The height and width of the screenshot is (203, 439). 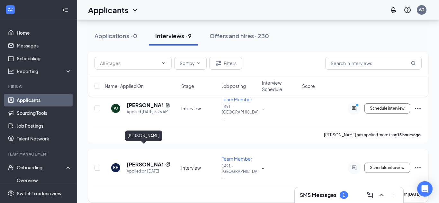 What do you see at coordinates (173, 36) in the screenshot?
I see `div: Interviews · 9` at bounding box center [173, 36].